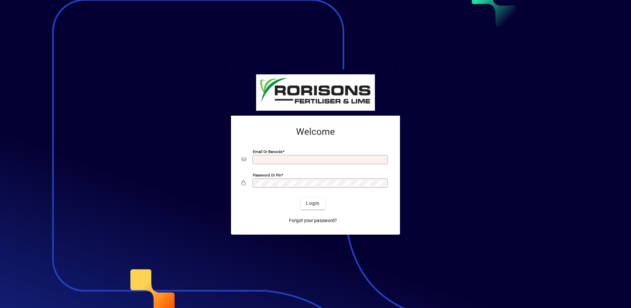 Image resolution: width=631 pixels, height=308 pixels. Describe the element at coordinates (313, 203) in the screenshot. I see `button: Login` at that location.